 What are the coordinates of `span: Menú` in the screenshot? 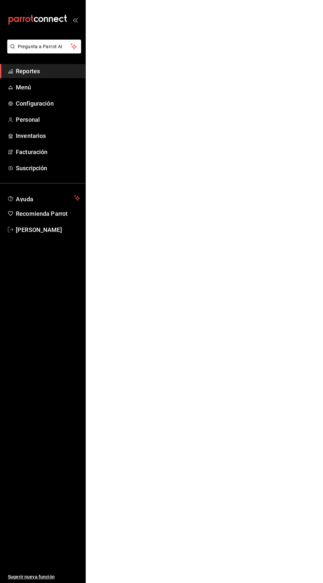 It's located at (48, 87).